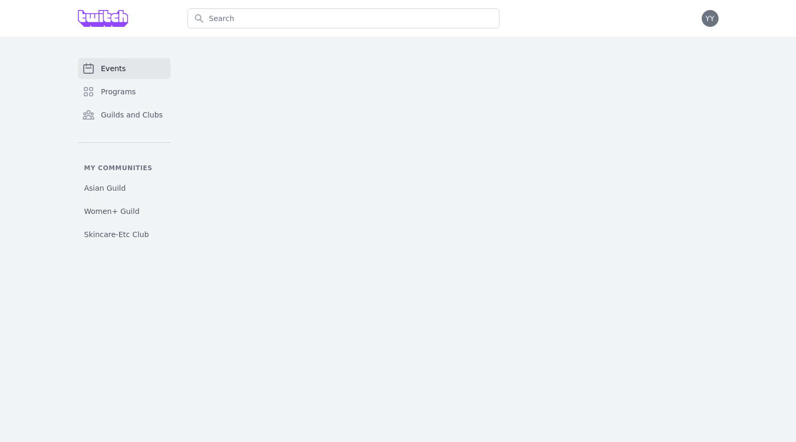  I want to click on p: My communities, so click(124, 168).